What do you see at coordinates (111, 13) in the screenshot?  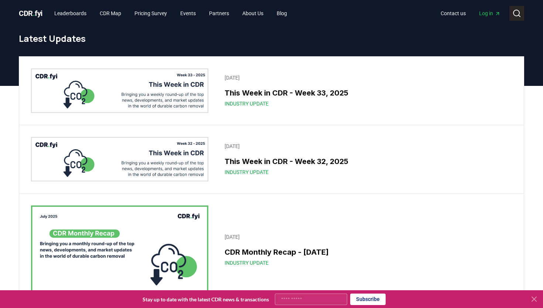 I see `a: CDR Map` at bounding box center [111, 13].